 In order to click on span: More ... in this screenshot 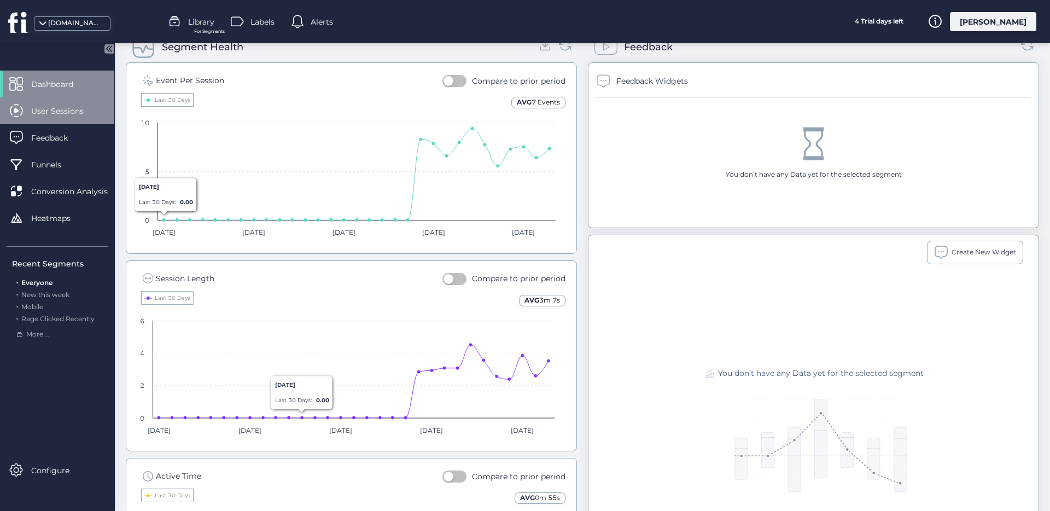, I will do `click(38, 334)`.